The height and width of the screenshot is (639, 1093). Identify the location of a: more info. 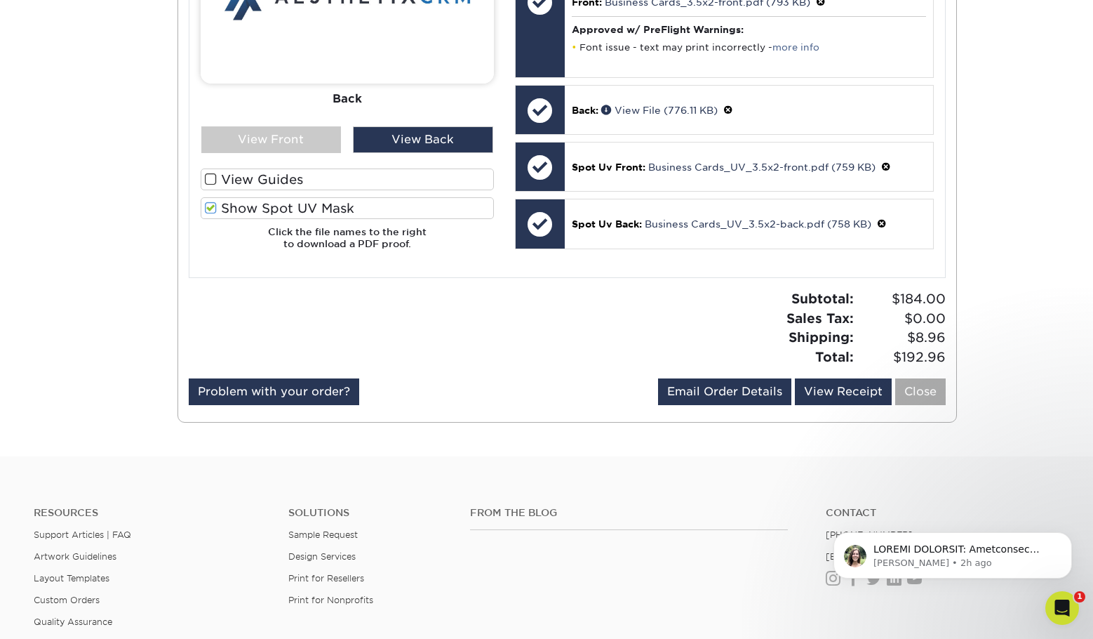
(796, 47).